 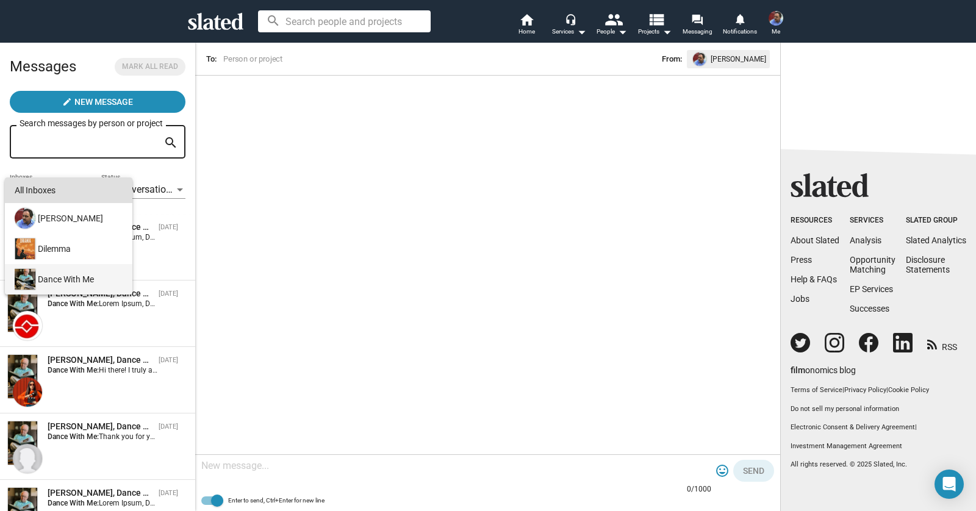 I want to click on div: All Inboxes, so click(x=68, y=190).